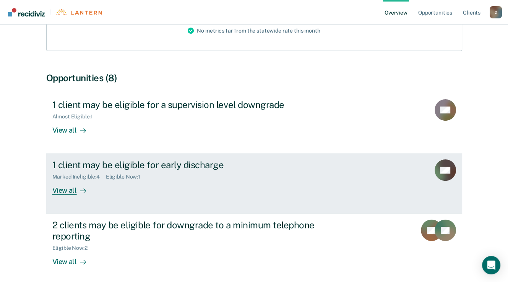 The height and width of the screenshot is (282, 508). Describe the element at coordinates (187, 230) in the screenshot. I see `div: 2 clients may be eligible for downgrade to a minimum telephone reporting` at that location.